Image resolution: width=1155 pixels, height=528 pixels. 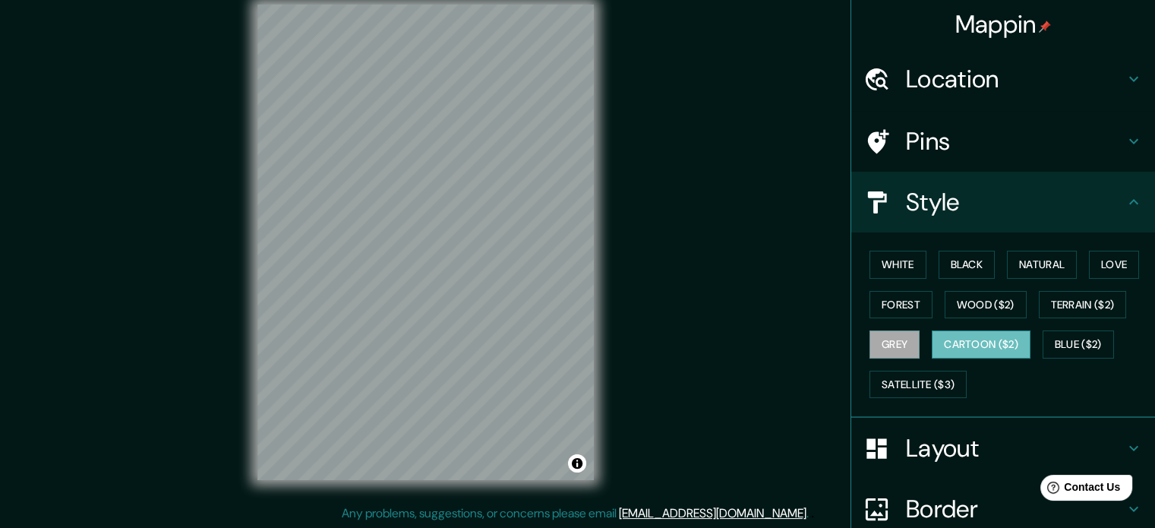 I want to click on button: Blue ($2), so click(x=1078, y=344).